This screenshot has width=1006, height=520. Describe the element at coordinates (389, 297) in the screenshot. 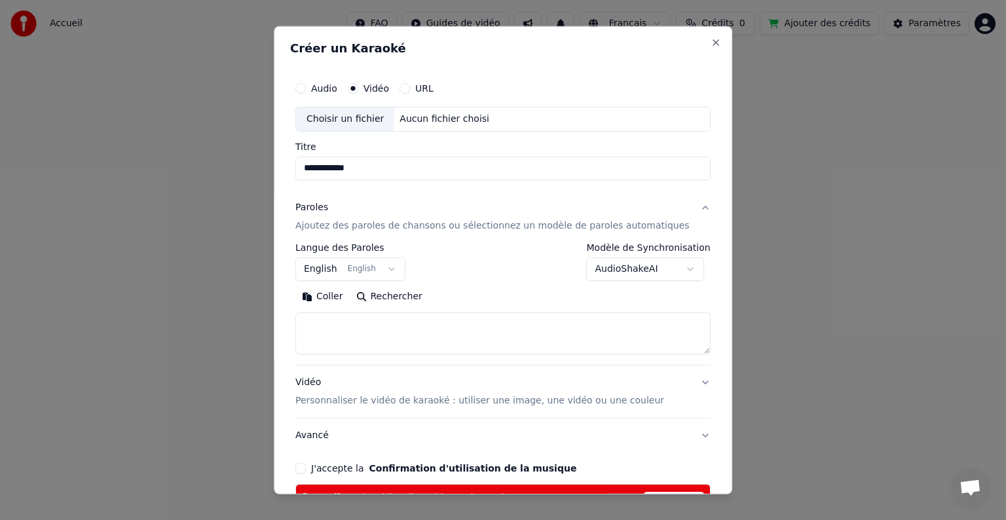

I see `button: Rechercher` at that location.